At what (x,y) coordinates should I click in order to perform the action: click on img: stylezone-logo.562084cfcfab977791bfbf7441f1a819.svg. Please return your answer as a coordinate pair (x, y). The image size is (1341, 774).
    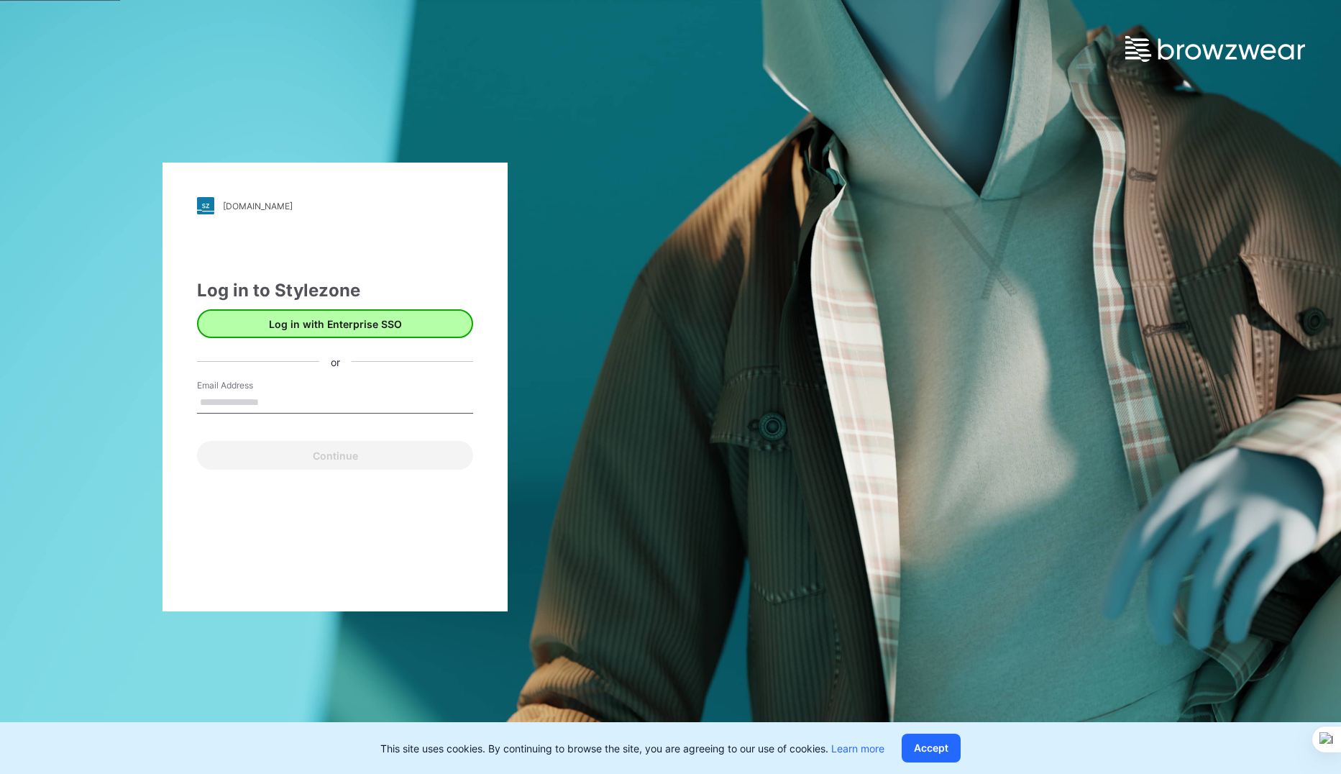
    Looking at the image, I should click on (206, 206).